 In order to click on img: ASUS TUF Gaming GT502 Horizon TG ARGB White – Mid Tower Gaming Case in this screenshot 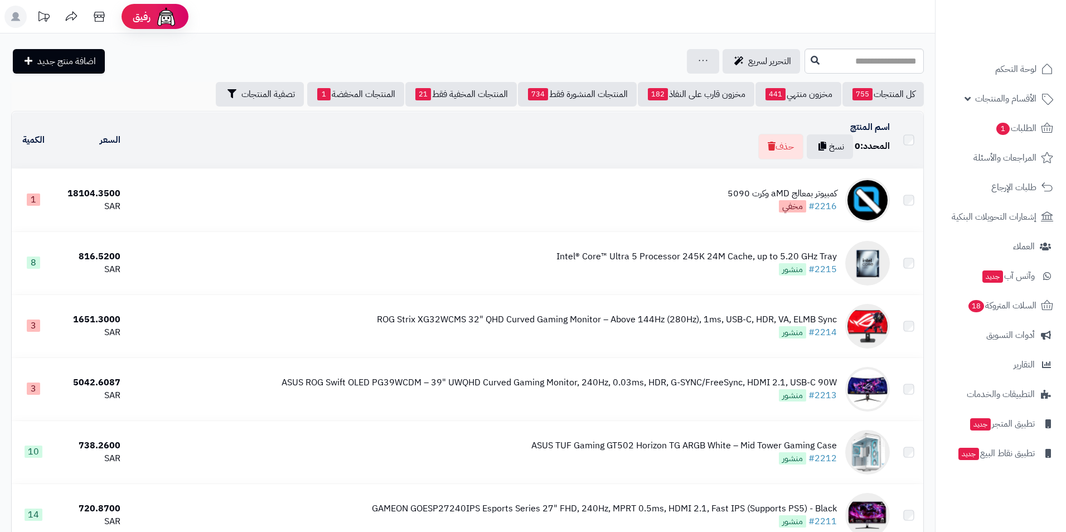, I will do `click(868, 452)`.